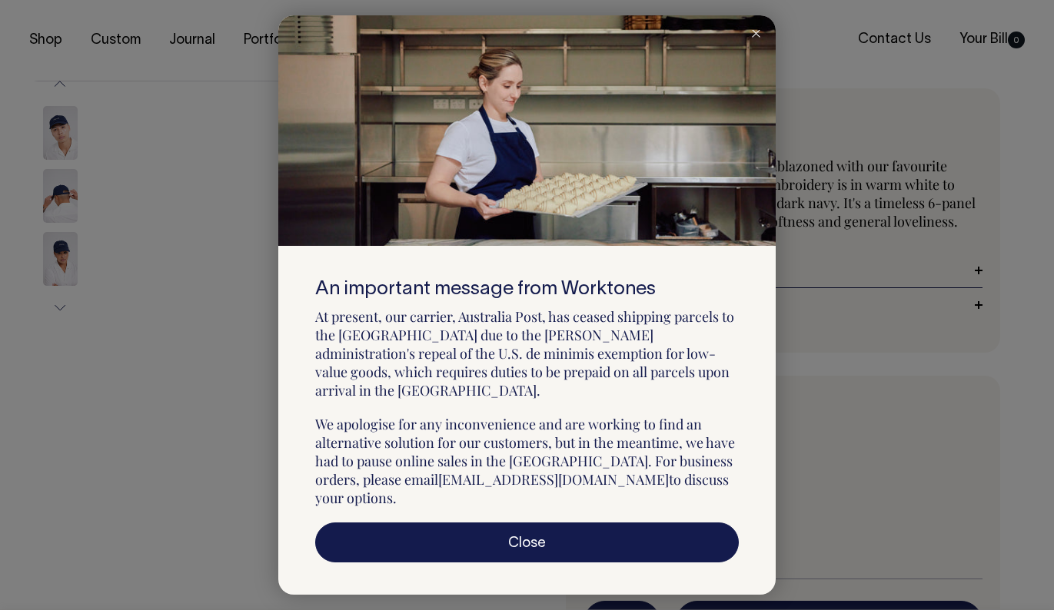  Describe the element at coordinates (527, 290) in the screenshot. I see `h6: An important message from Worktones` at that location.